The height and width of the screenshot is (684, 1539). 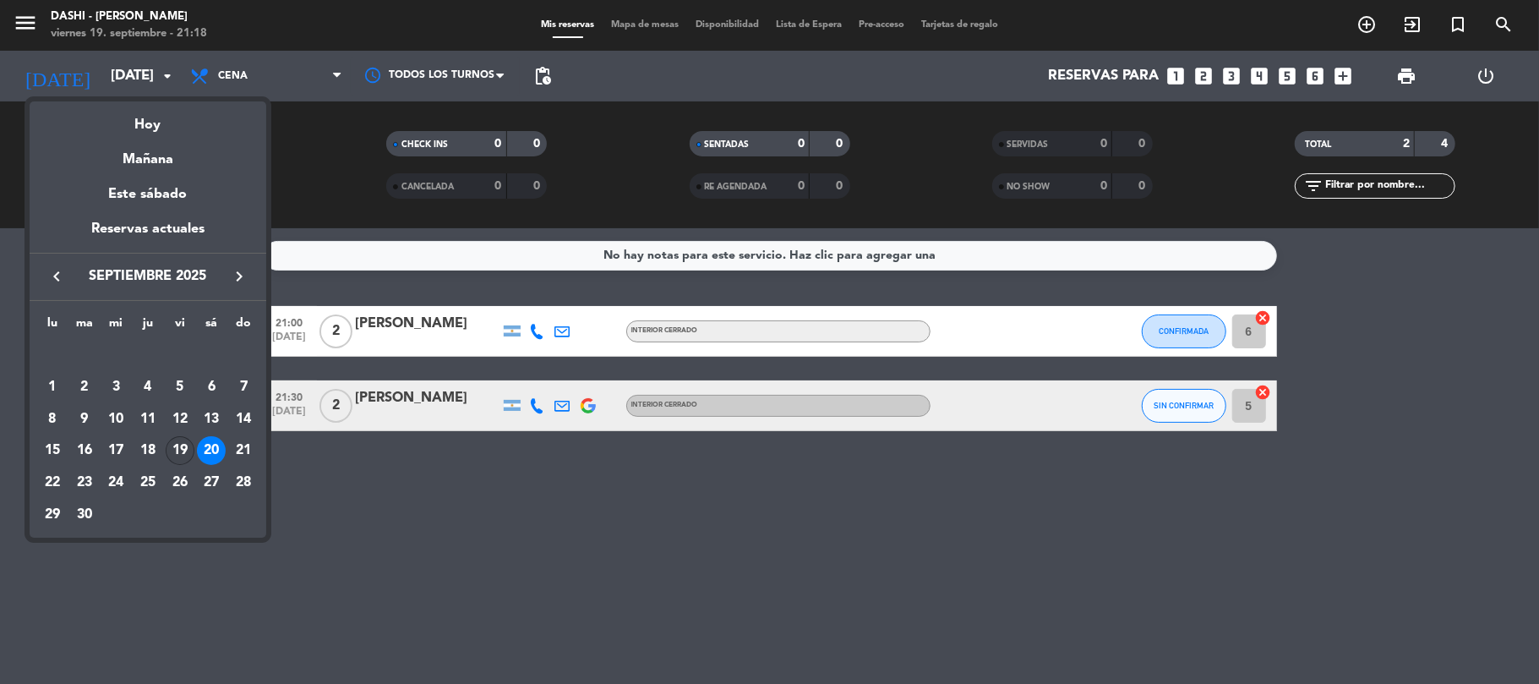 What do you see at coordinates (148, 235) in the screenshot?
I see `div: Reservas actuales` at bounding box center [148, 235].